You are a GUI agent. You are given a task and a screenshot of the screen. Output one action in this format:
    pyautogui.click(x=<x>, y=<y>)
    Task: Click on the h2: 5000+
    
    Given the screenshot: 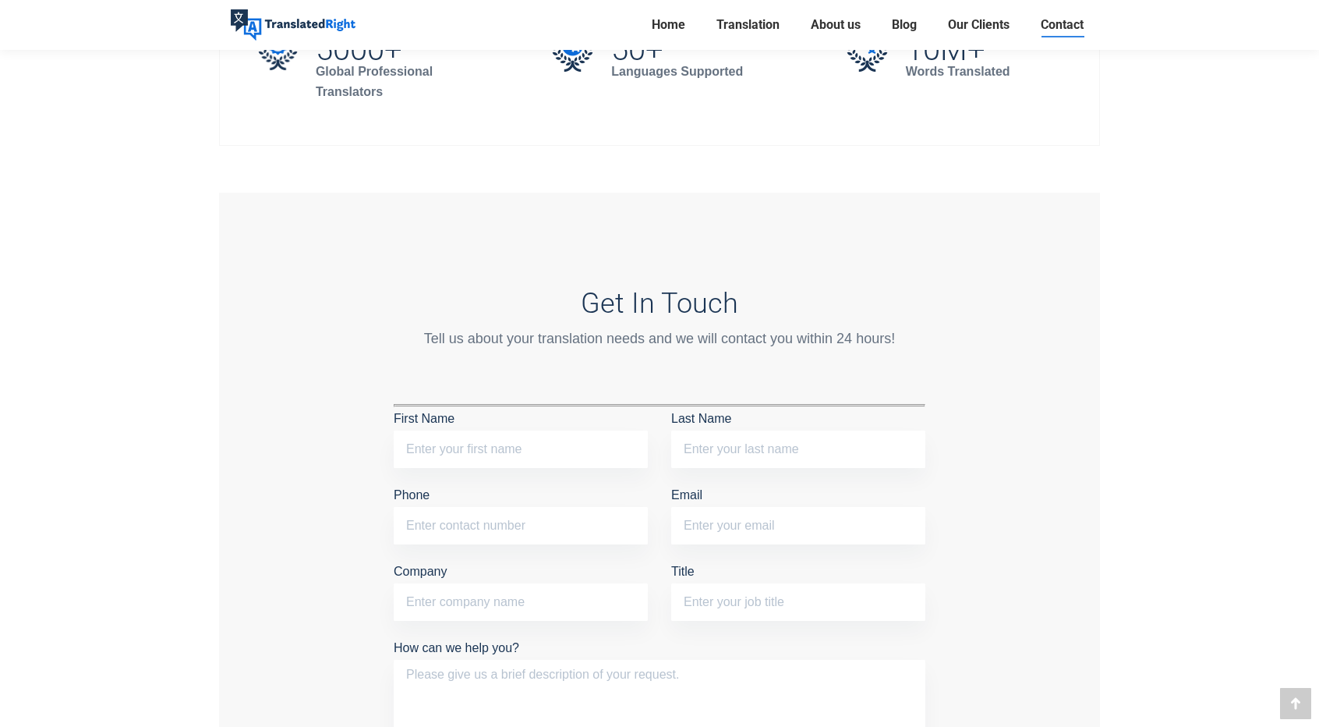 What is the action you would take?
    pyautogui.click(x=394, y=50)
    